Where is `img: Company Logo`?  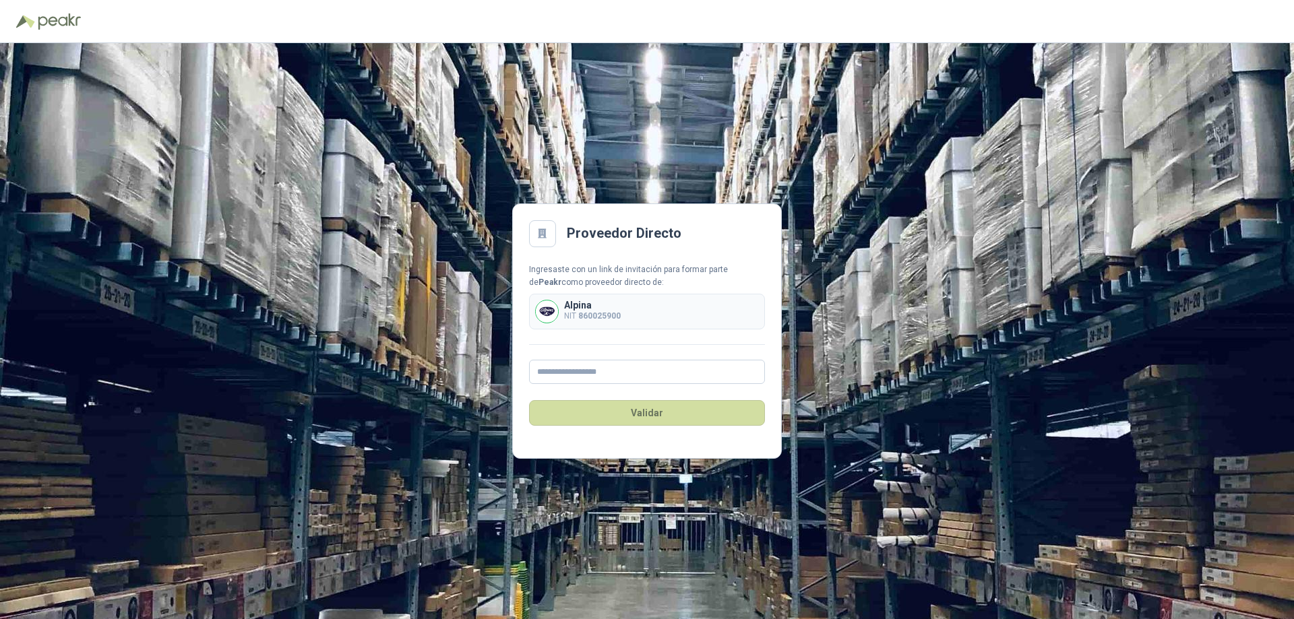 img: Company Logo is located at coordinates (547, 311).